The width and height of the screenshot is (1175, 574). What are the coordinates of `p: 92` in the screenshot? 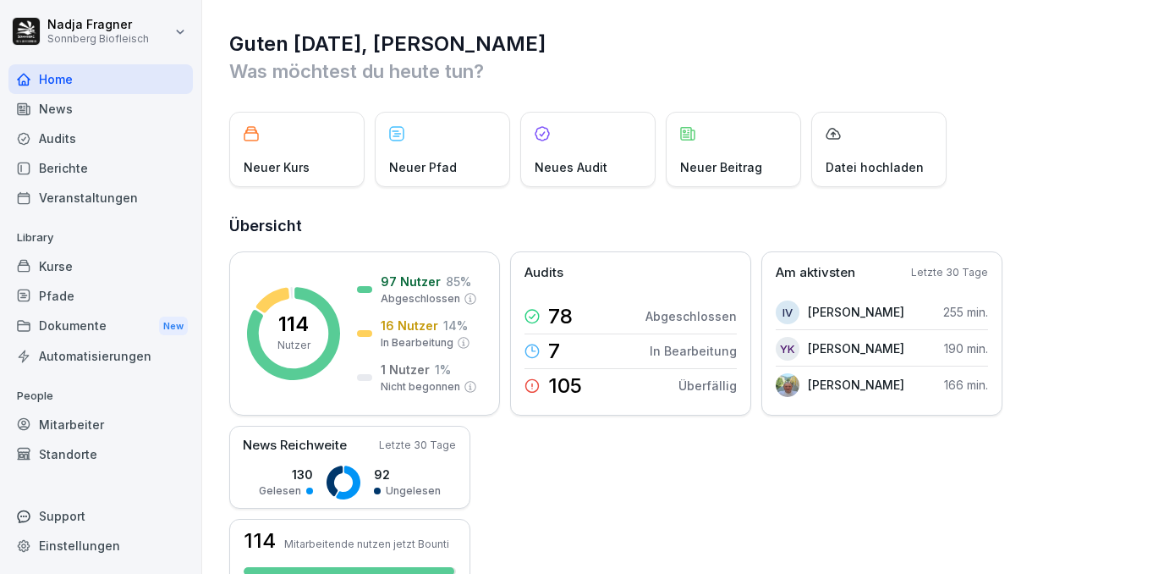 It's located at (407, 474).